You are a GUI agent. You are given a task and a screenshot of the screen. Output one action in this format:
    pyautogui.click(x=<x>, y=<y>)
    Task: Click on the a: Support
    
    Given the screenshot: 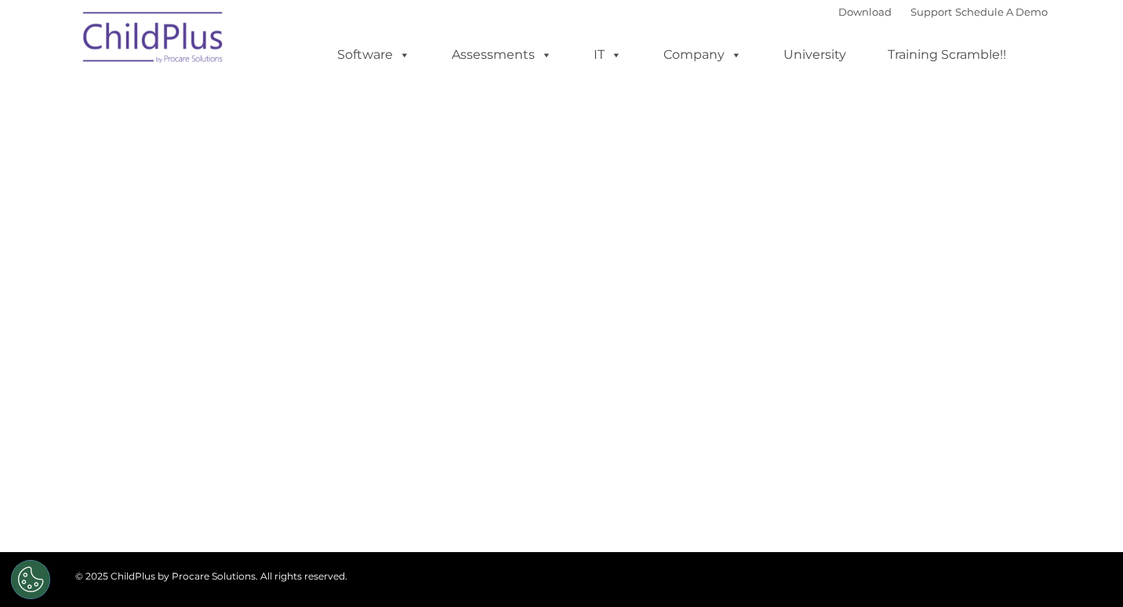 What is the action you would take?
    pyautogui.click(x=931, y=12)
    